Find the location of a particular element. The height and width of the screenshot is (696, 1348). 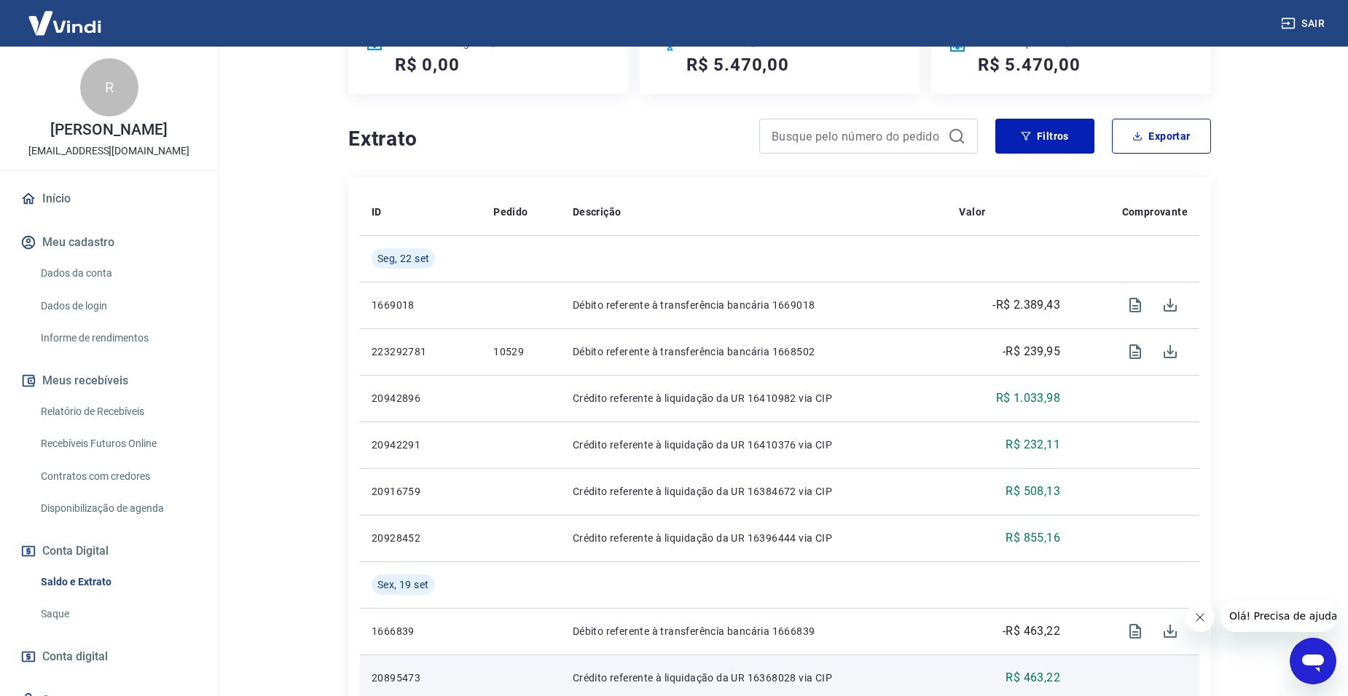

p: 20916759 is located at coordinates (420, 492).